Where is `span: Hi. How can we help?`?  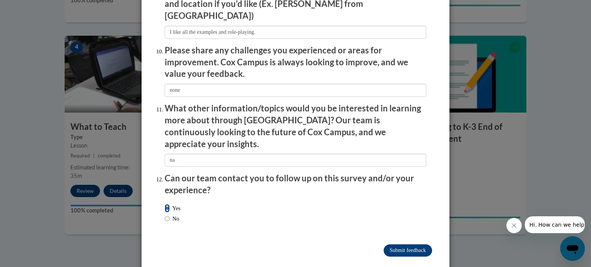 span: Hi. How can we help? is located at coordinates (33, 8).